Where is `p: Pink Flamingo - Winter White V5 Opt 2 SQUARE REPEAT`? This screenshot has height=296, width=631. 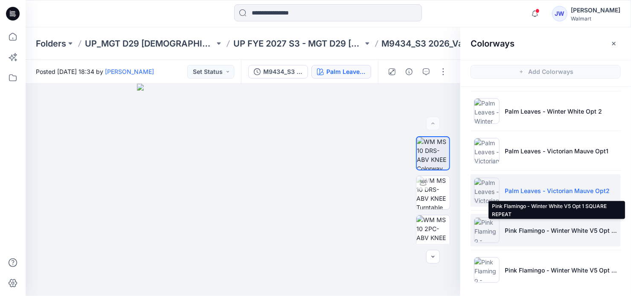
p: Pink Flamingo - Winter White V5 Opt 2 SQUARE REPEAT is located at coordinates (561, 270).